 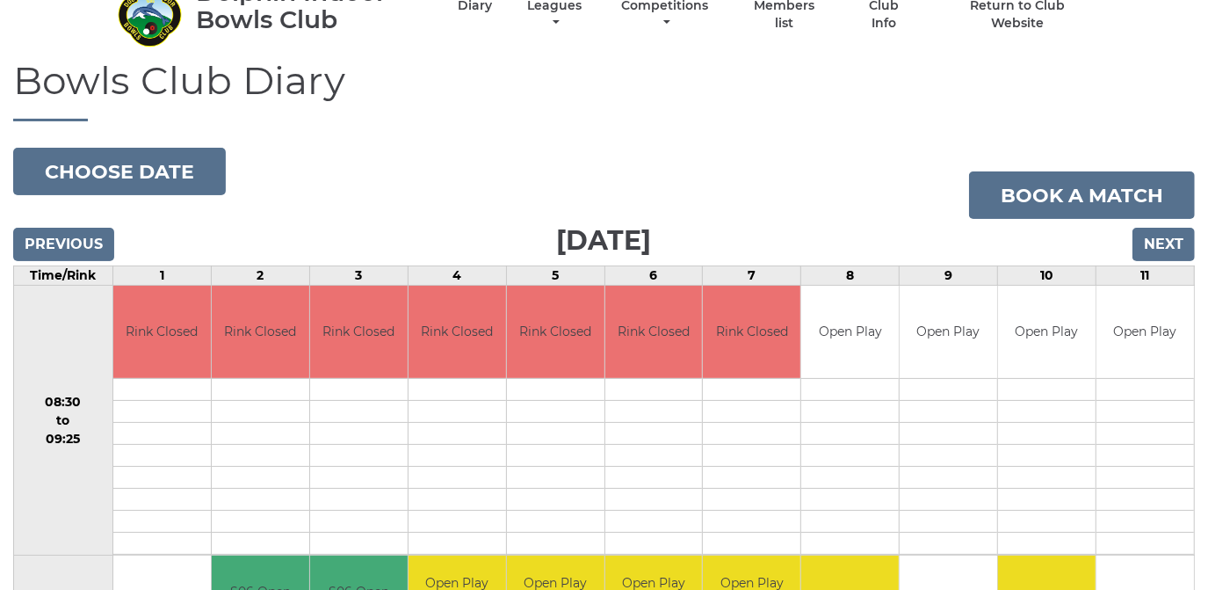 What do you see at coordinates (851, 276) in the screenshot?
I see `td: 8` at bounding box center [851, 276].